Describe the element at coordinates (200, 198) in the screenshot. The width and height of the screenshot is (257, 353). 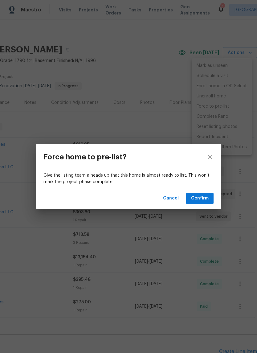
I see `button: Confirm` at that location.